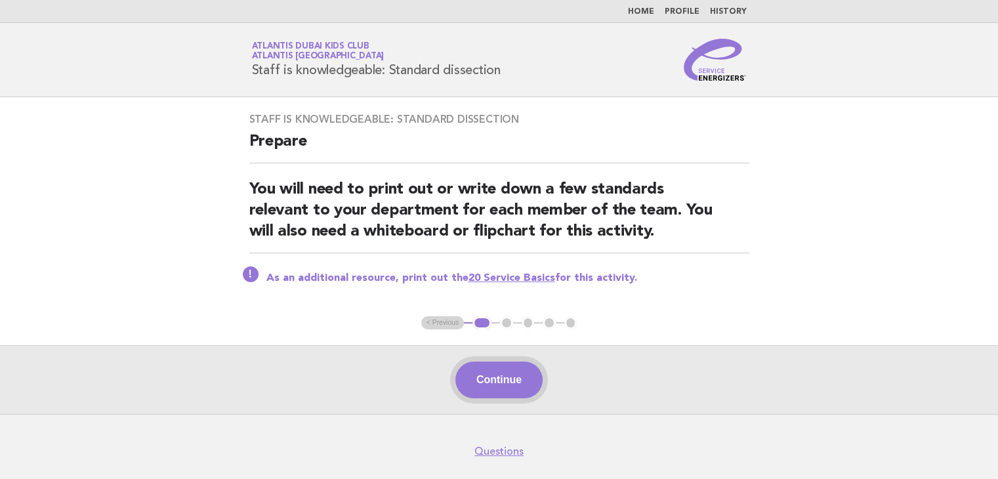 The width and height of the screenshot is (998, 479). What do you see at coordinates (499, 119) in the screenshot?
I see `h3: Staff is knowledgeable: Standard dissection` at bounding box center [499, 119].